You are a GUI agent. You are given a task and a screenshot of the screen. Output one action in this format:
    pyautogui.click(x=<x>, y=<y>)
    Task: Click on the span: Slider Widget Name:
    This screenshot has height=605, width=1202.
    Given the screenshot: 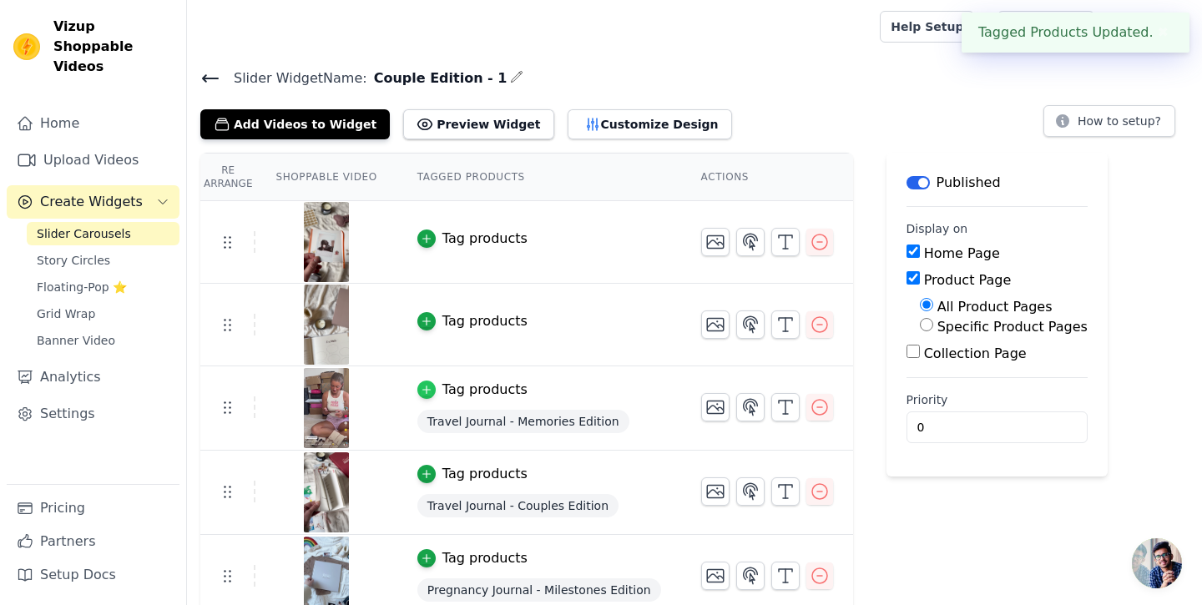 What is the action you would take?
    pyautogui.click(x=294, y=78)
    